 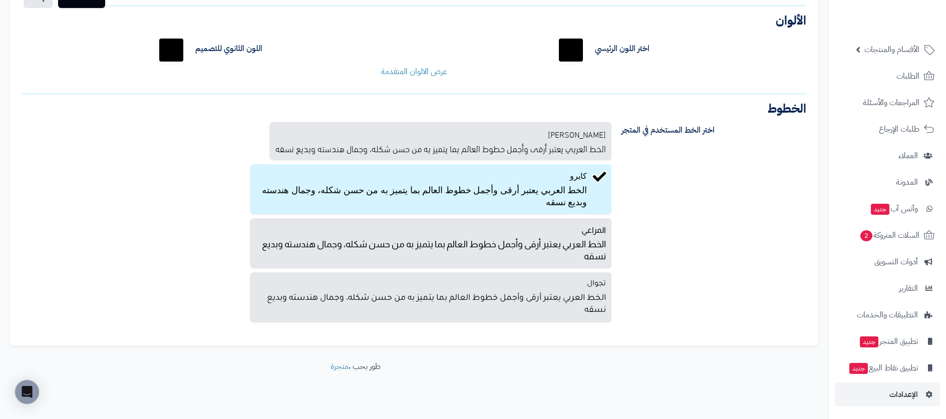 I want to click on label: اختر اللون الرئيسي, so click(x=622, y=49).